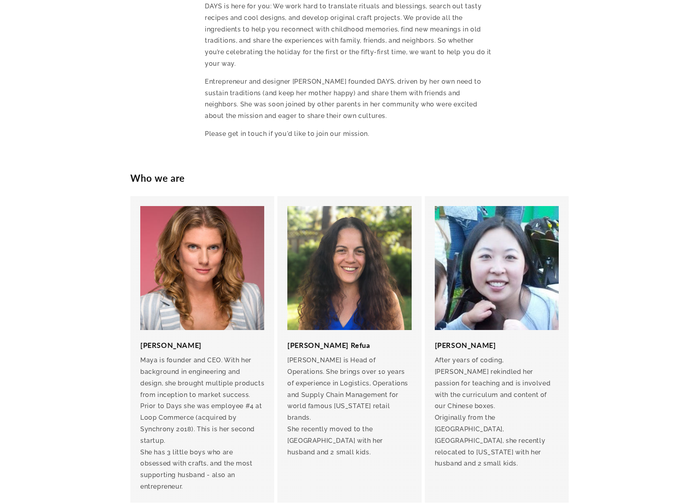 The height and width of the screenshot is (503, 699). Describe the element at coordinates (202, 469) in the screenshot. I see `p: She has 3 little boys who are obsessed with crafts, and the most supporting husband - also an ent...` at that location.